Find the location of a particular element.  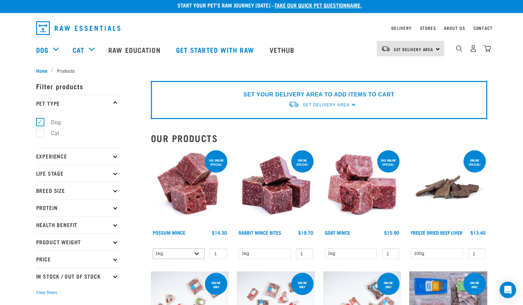

a: Possum Mince is located at coordinates (169, 233).